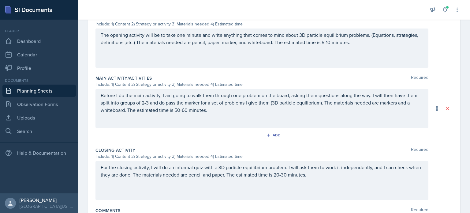  I want to click on a: Profile, so click(39, 68).